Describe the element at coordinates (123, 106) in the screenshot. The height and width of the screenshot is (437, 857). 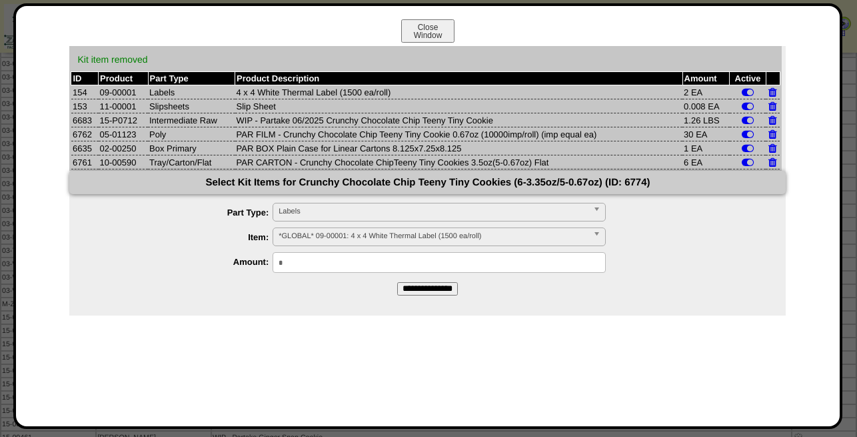
I see `td: 11-00001` at that location.